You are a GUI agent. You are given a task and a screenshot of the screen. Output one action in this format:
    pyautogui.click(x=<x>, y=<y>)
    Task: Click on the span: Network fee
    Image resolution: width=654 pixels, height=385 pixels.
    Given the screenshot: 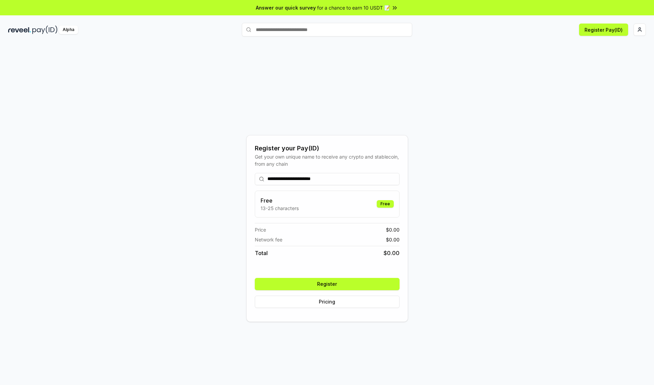 What is the action you would take?
    pyautogui.click(x=268, y=239)
    